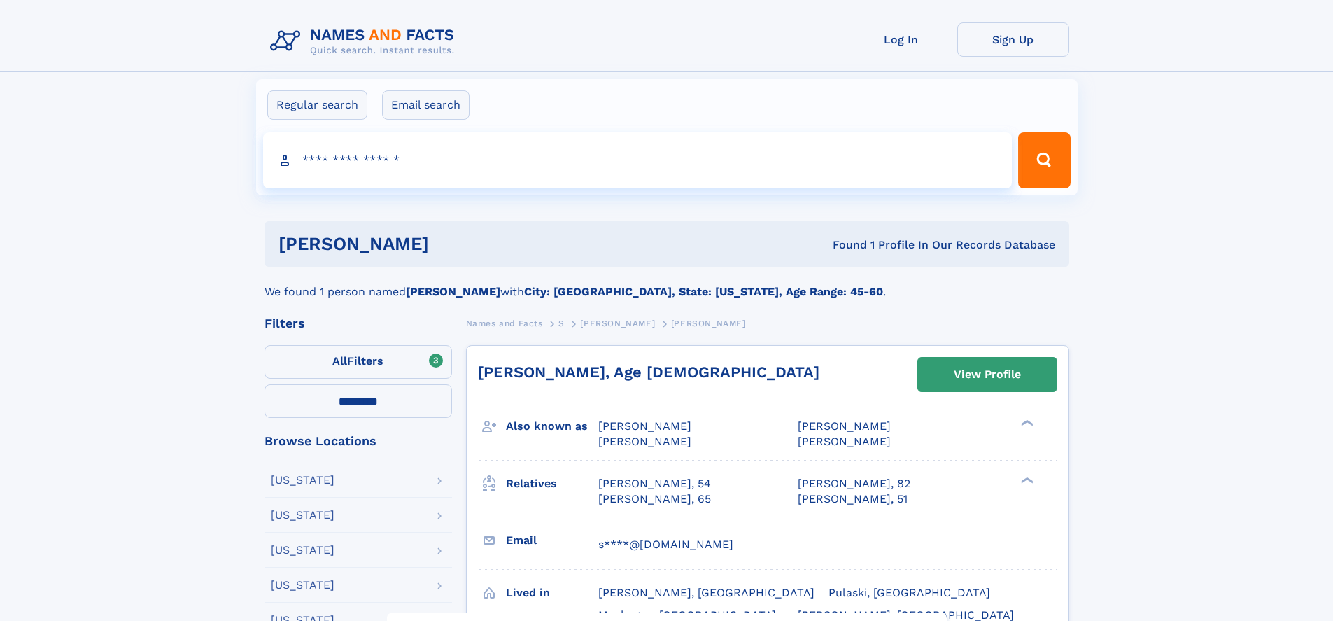 This screenshot has width=1333, height=621. What do you see at coordinates (561, 323) in the screenshot?
I see `a: S` at bounding box center [561, 323].